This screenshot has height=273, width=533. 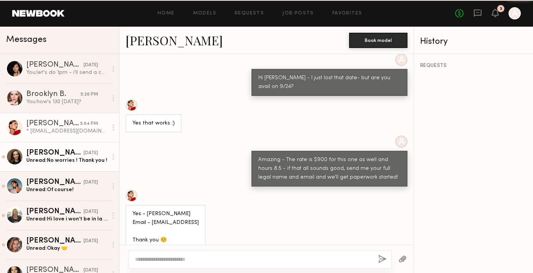 I want to click on a: Favorites, so click(x=347, y=13).